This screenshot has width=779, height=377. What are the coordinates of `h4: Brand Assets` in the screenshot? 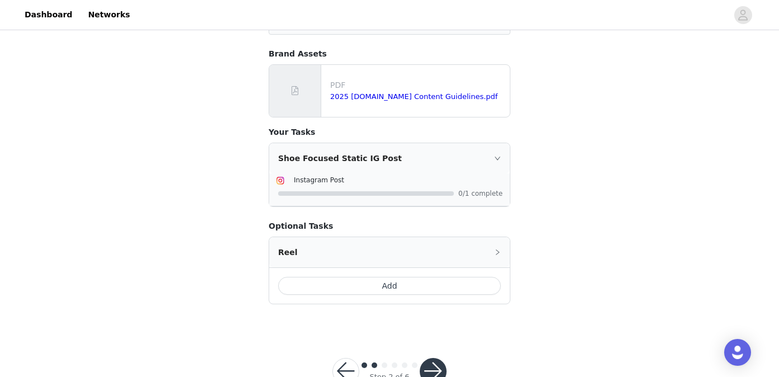 It's located at (389, 54).